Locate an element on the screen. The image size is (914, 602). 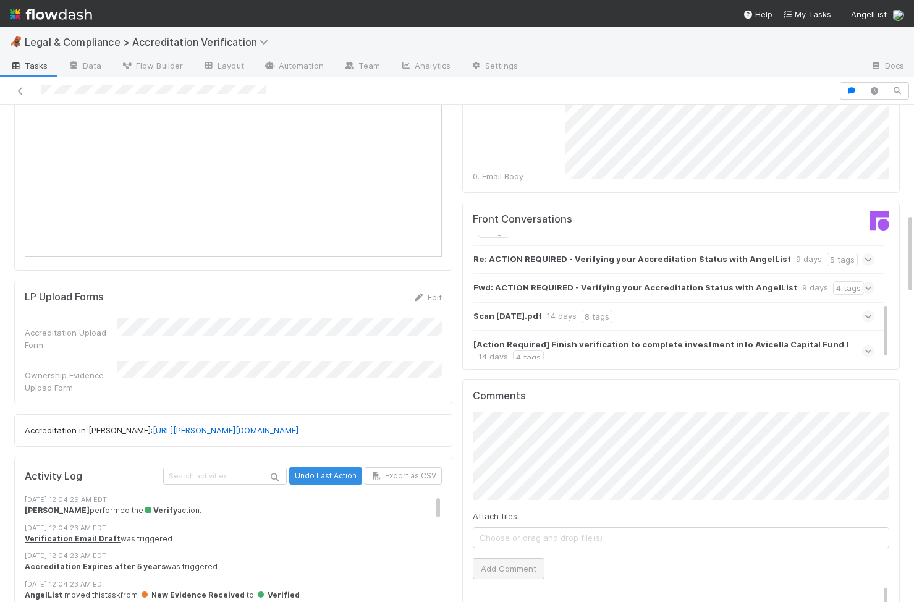
div: 5 tags is located at coordinates (842, 260).